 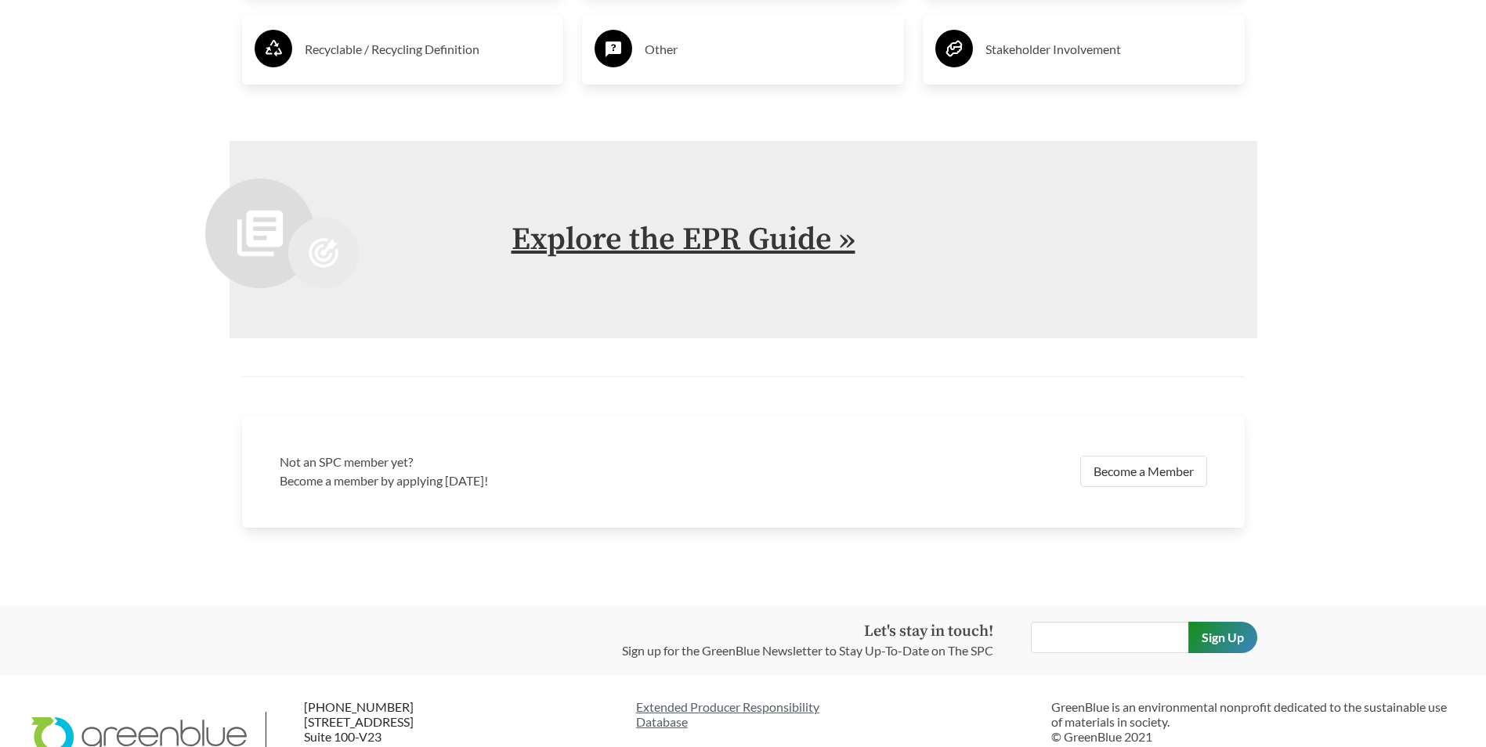 I want to click on h3: Recyclable / Recycling Definition, so click(x=428, y=49).